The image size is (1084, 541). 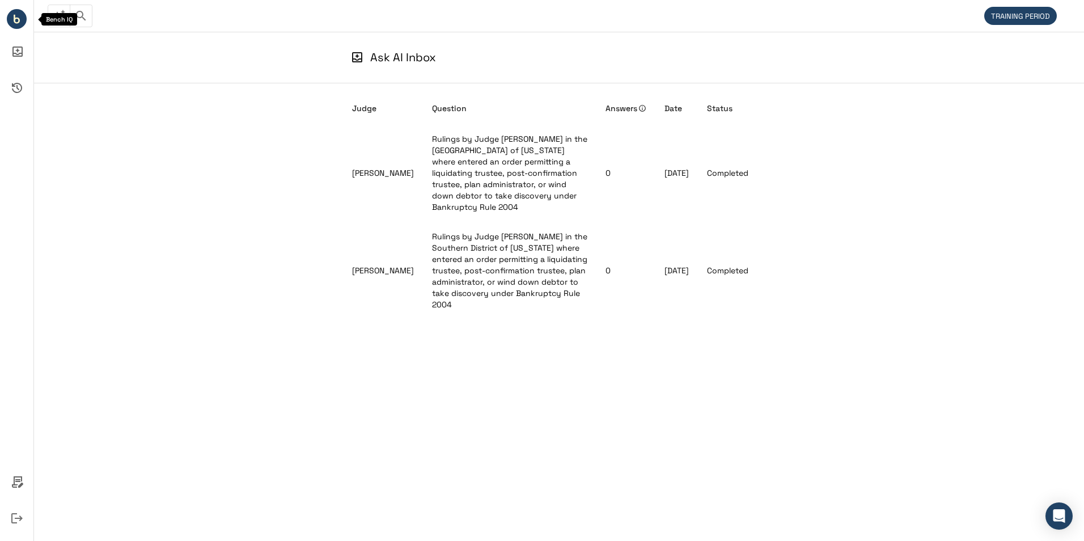 What do you see at coordinates (1059, 516) in the screenshot?
I see `div: Open Intercom Messenger` at bounding box center [1059, 516].